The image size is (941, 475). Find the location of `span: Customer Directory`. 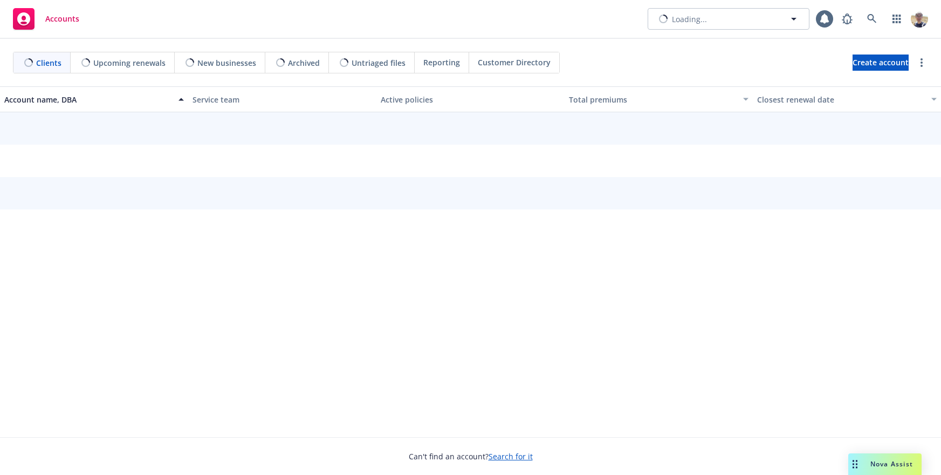

span: Customer Directory is located at coordinates (514, 62).